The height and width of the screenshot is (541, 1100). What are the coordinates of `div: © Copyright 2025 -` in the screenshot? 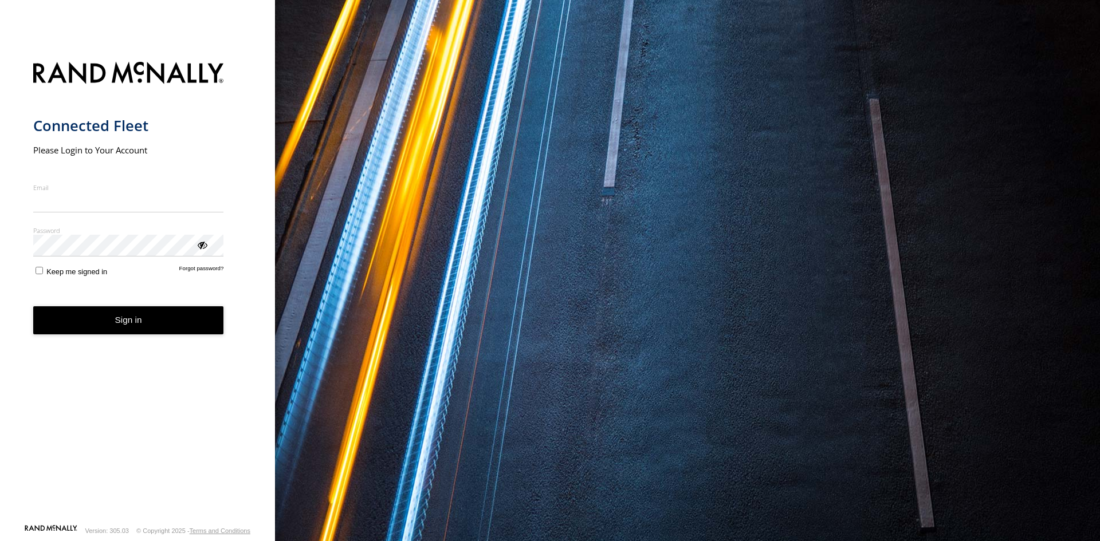 It's located at (193, 531).